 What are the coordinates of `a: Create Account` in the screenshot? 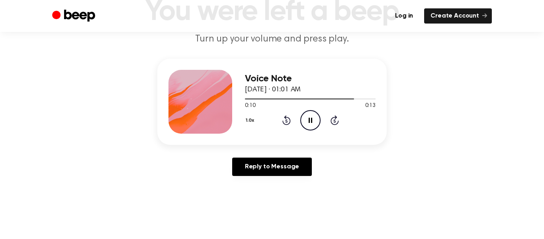 It's located at (458, 16).